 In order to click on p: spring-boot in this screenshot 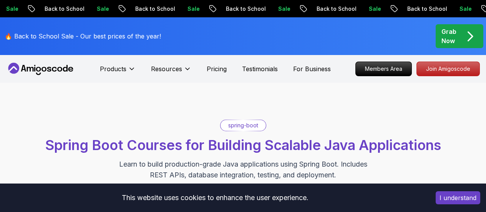, I will do `click(243, 125)`.